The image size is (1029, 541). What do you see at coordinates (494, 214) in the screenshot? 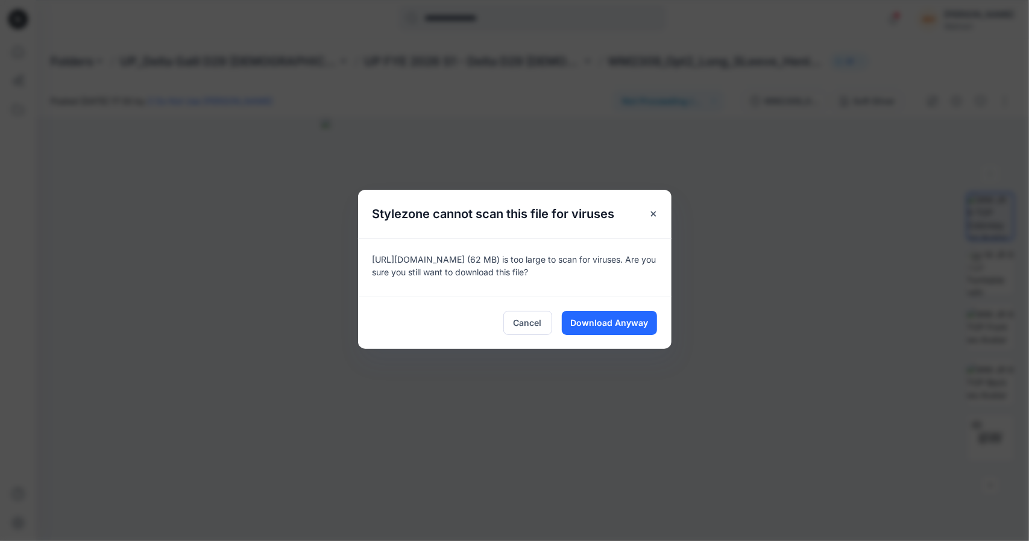
I see `h5: Stylezone cannot scan this file for viruses` at bounding box center [494, 214].